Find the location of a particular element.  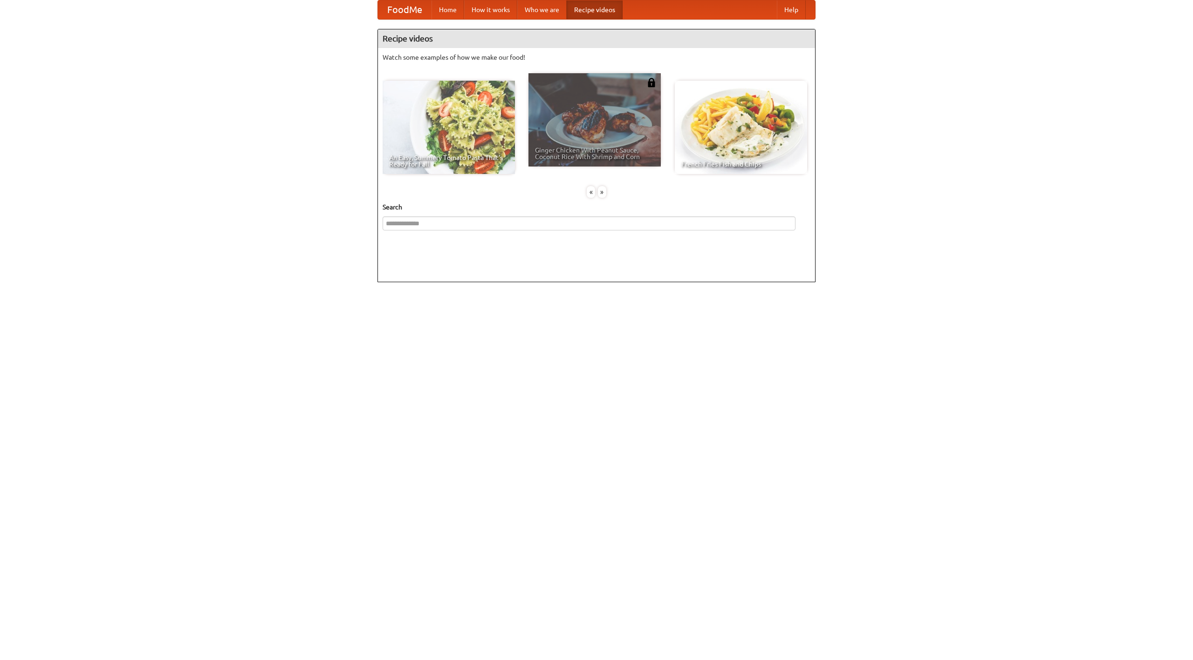

h5: Search is located at coordinates (597, 207).